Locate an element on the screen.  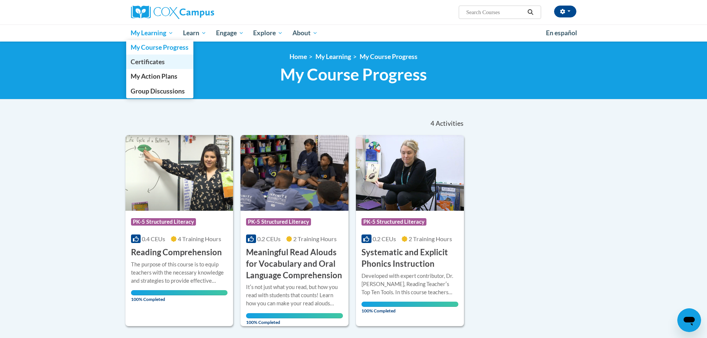
div: Itʹs not just what you read, but how you read with students that counts! Learn how you can make y... is located at coordinates (294, 295).